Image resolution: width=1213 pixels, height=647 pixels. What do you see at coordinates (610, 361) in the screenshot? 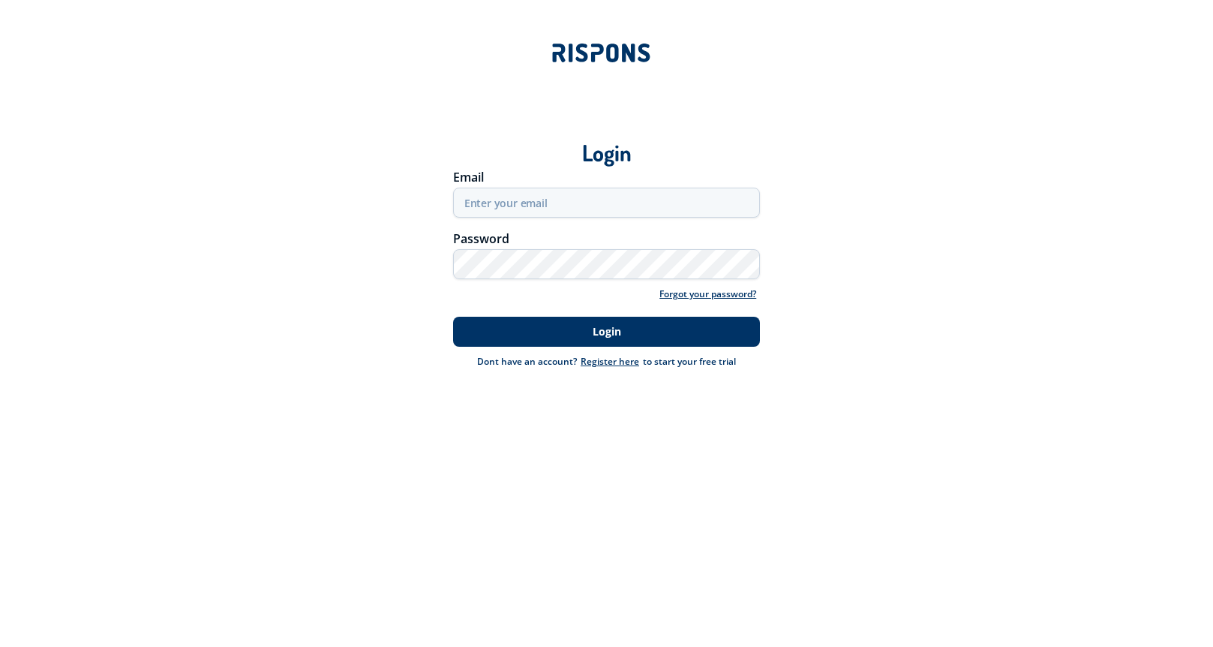
I see `a: Register here` at bounding box center [610, 361].